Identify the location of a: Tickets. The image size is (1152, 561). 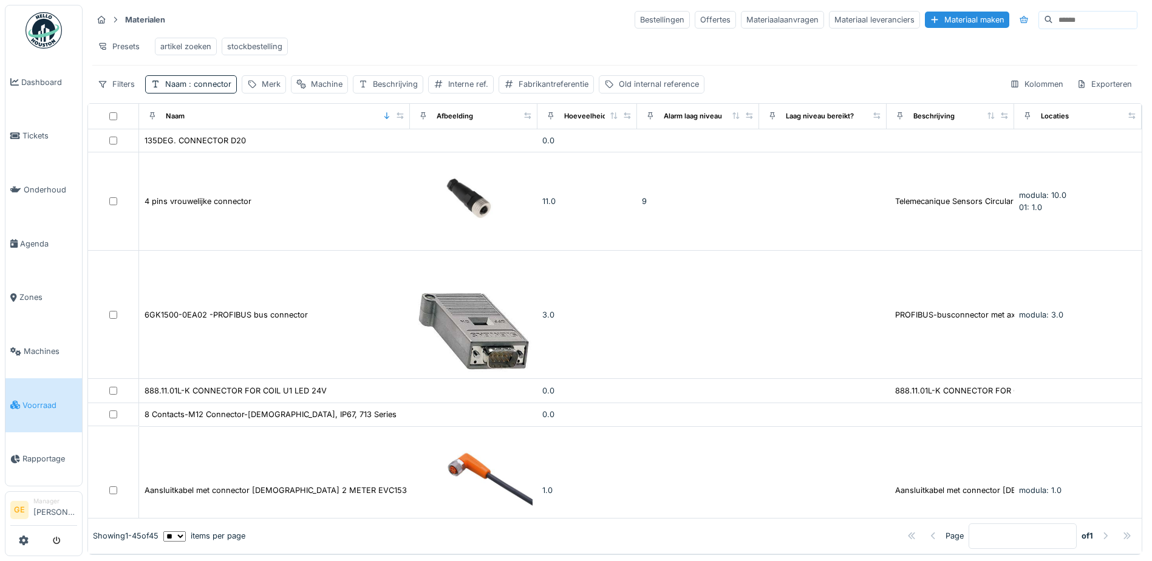
(44, 136).